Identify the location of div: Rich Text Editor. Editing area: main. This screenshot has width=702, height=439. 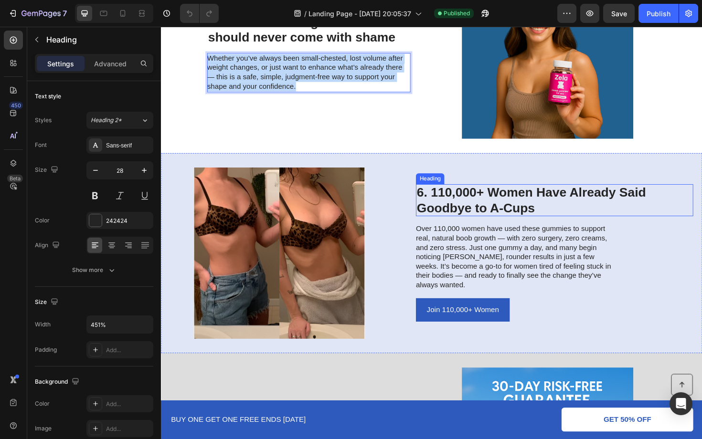
(156, 49).